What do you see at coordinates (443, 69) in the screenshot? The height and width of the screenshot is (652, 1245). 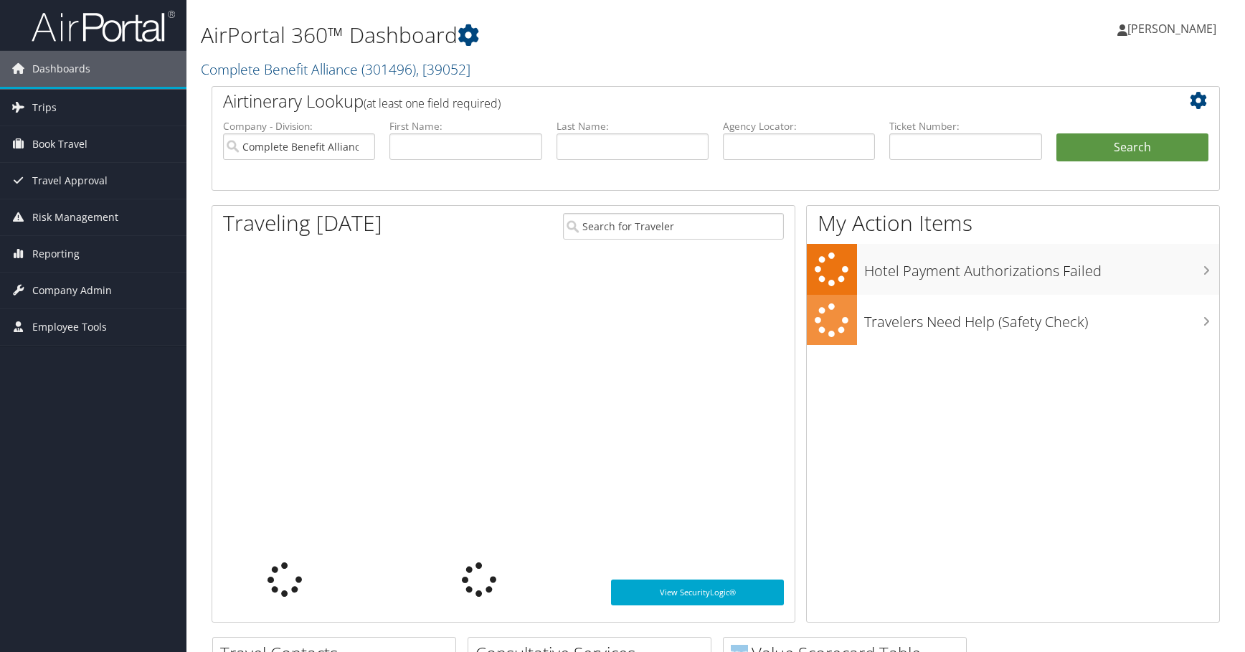 I see `span: , [ 39052 ]` at bounding box center [443, 69].